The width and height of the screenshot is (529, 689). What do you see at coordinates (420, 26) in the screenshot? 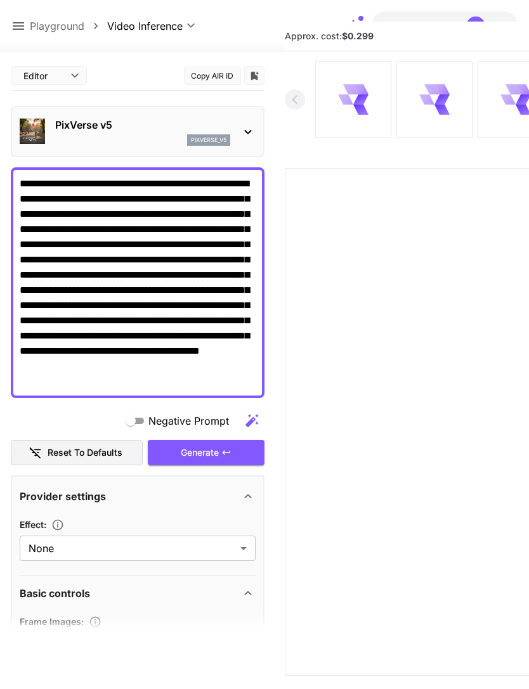
I see `div: $3.94412` at bounding box center [420, 26].